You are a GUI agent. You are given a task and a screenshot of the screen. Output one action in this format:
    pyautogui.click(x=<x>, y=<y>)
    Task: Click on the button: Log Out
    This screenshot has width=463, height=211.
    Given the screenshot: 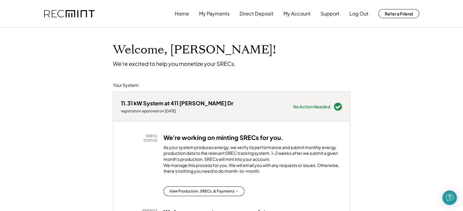 What is the action you would take?
    pyautogui.click(x=359, y=14)
    